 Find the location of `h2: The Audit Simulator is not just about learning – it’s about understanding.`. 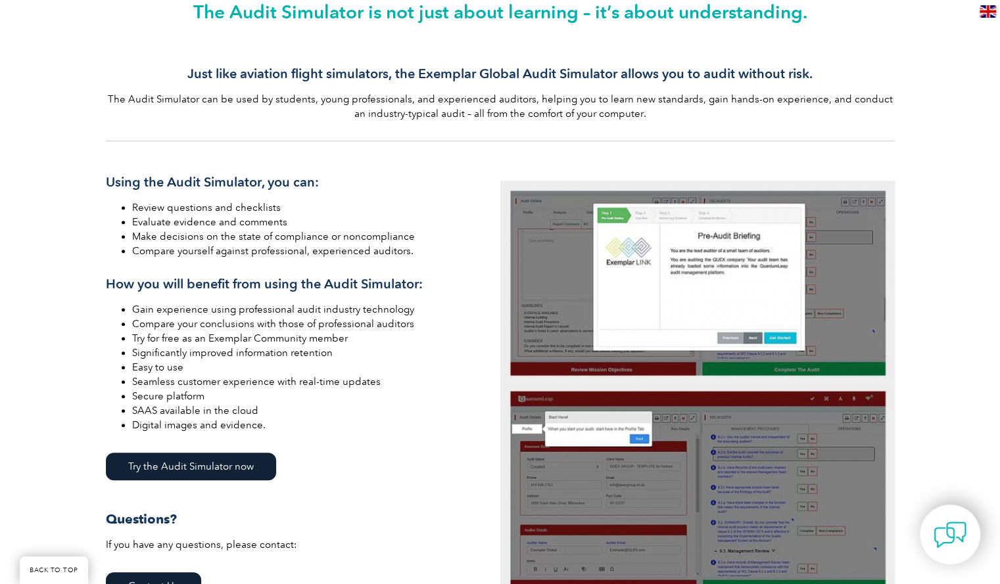

h2: The Audit Simulator is not just about learning – it’s about understanding. is located at coordinates (500, 12).